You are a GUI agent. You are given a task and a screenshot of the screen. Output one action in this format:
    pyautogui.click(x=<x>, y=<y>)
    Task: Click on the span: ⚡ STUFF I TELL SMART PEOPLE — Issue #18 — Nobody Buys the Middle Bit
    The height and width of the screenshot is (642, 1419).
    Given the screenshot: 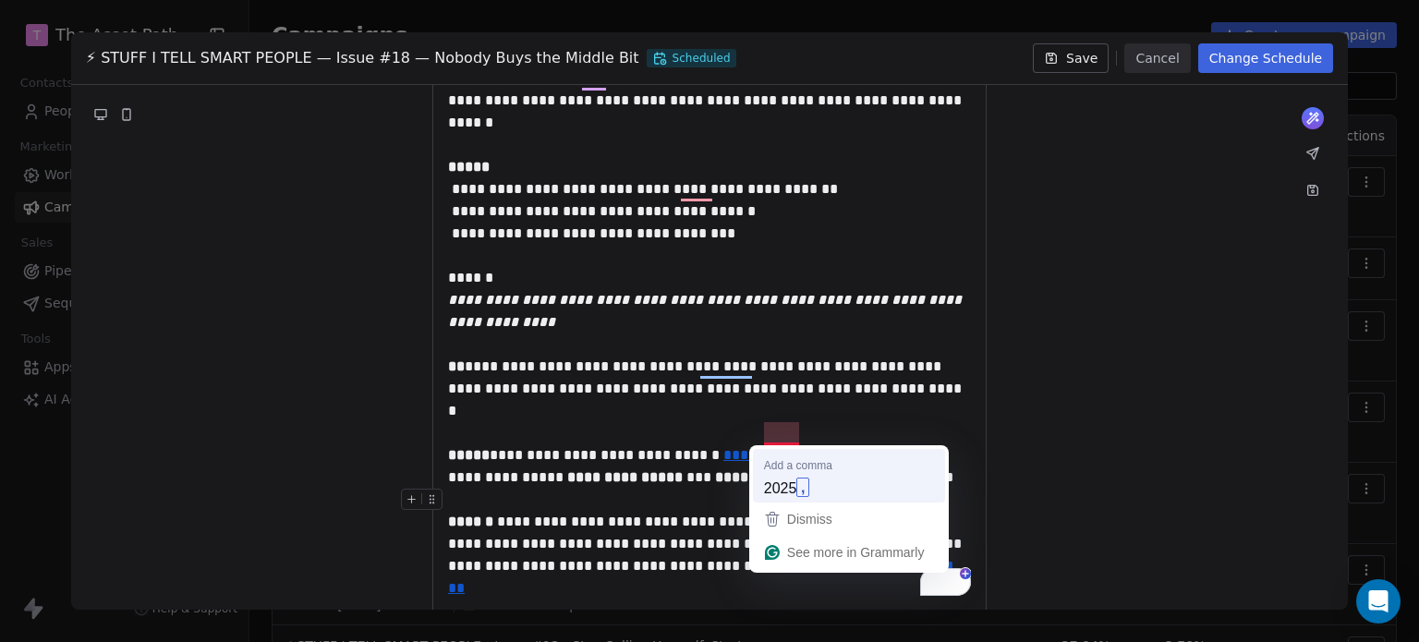 What is the action you would take?
    pyautogui.click(x=362, y=58)
    